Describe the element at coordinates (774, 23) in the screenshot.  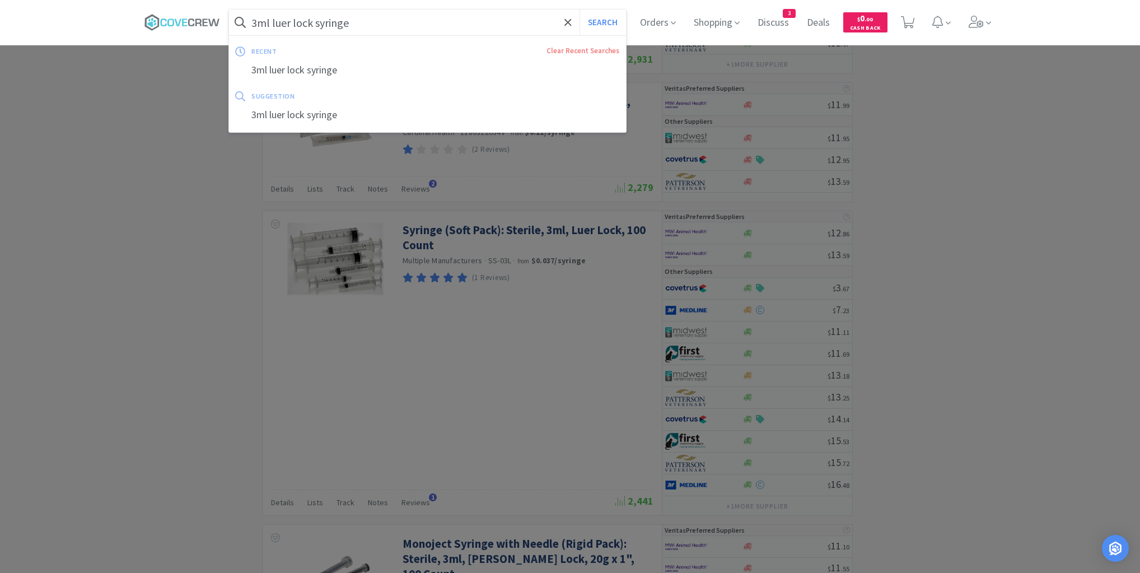
I see `a: Discuss3` at that location.